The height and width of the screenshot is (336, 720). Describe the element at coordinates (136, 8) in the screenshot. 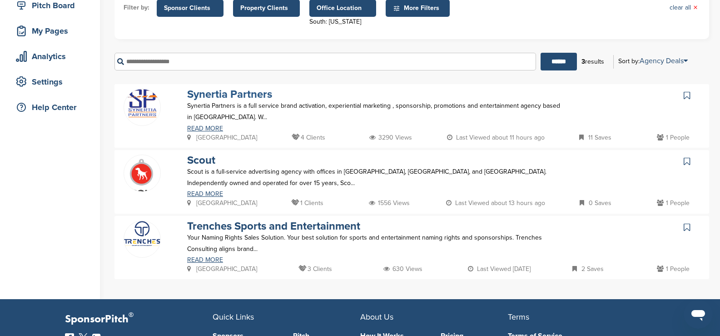

I see `li: Filter by:` at that location.